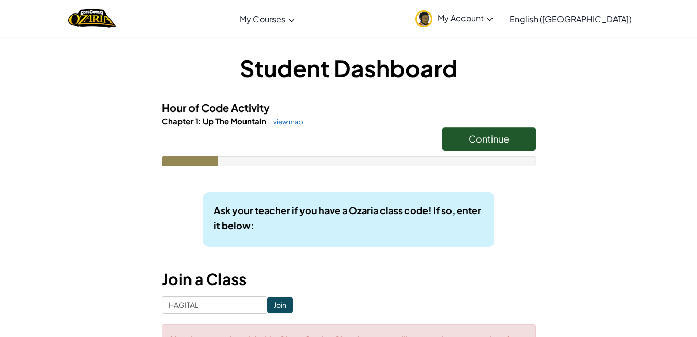  I want to click on a: My Account, so click(454, 18).